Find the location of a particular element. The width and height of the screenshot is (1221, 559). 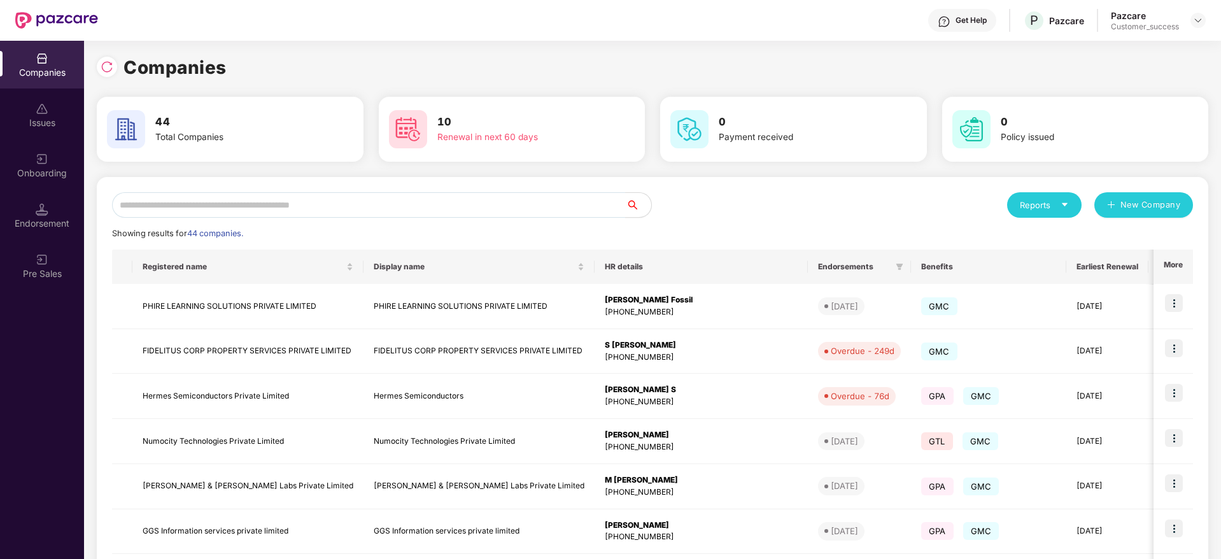

span: search is located at coordinates (638, 205).